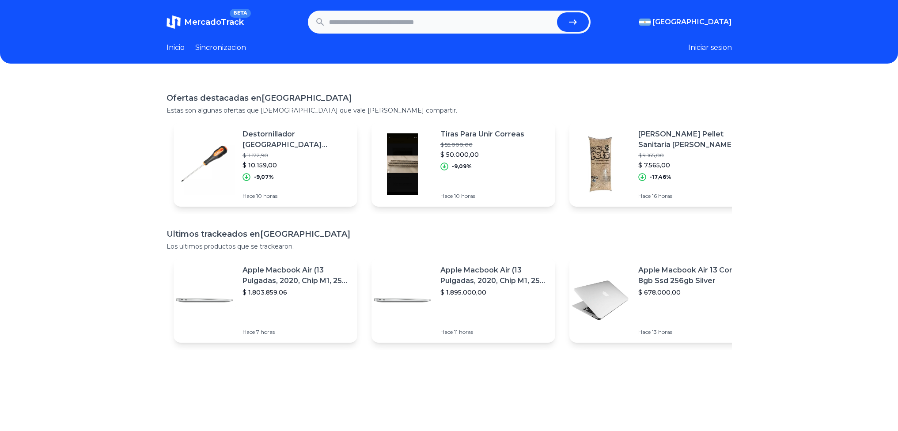  What do you see at coordinates (692, 332) in the screenshot?
I see `p: Hace 13 horas` at bounding box center [692, 332].